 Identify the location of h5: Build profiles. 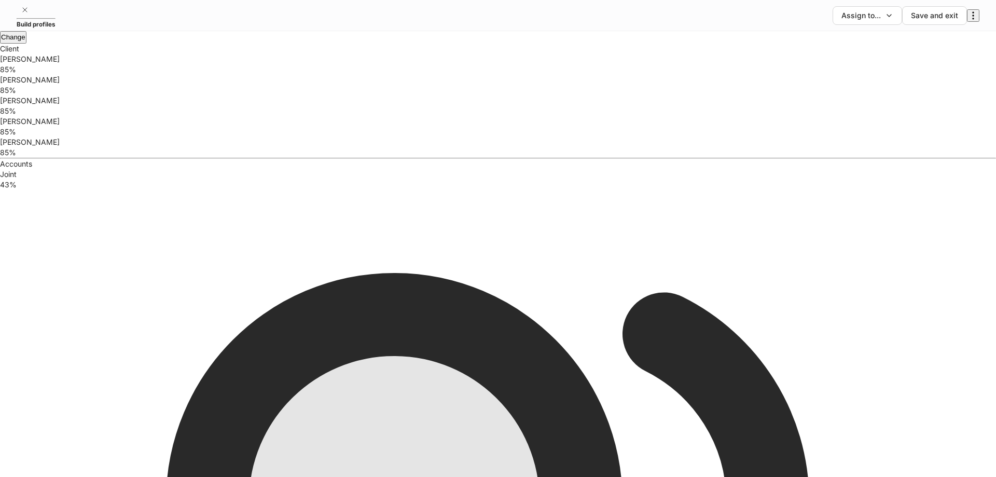
(36, 24).